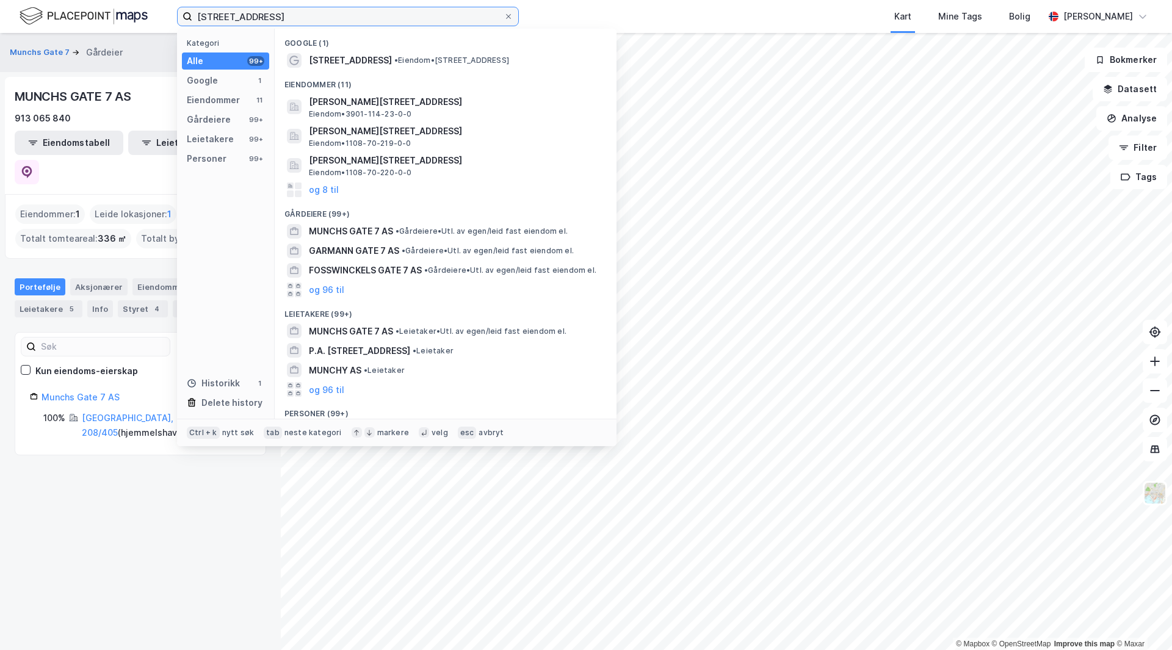 This screenshot has width=1172, height=650. What do you see at coordinates (360, 143) in the screenshot?
I see `span: Eiendom • 1108-70-219-0-0` at bounding box center [360, 143].